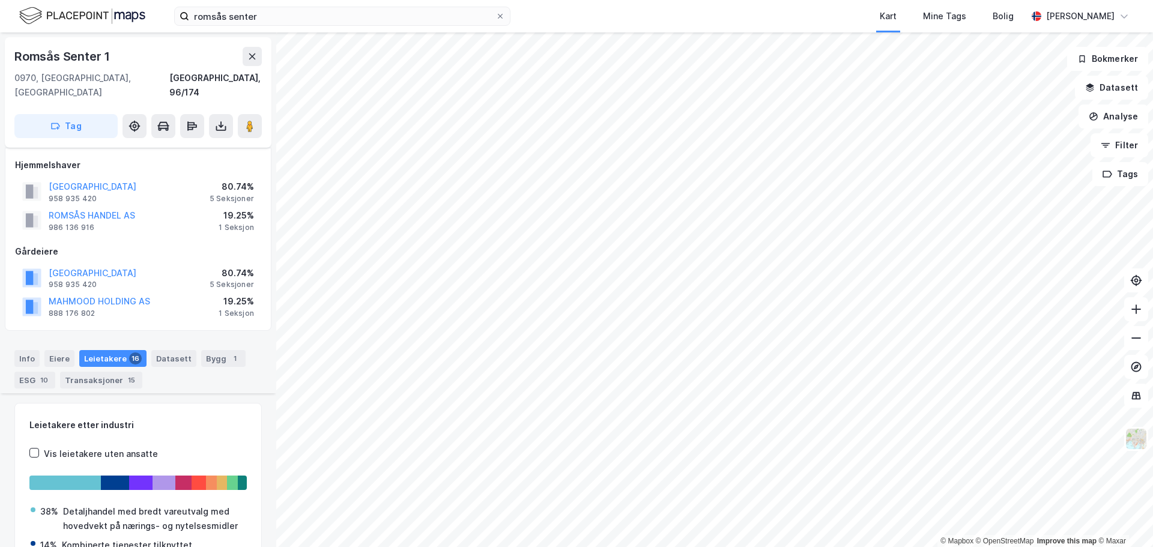 The width and height of the screenshot is (1153, 547). I want to click on div: 986 136 916, so click(71, 228).